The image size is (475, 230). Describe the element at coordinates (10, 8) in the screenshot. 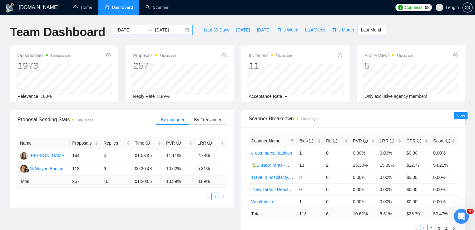

I see `img: logo` at that location.